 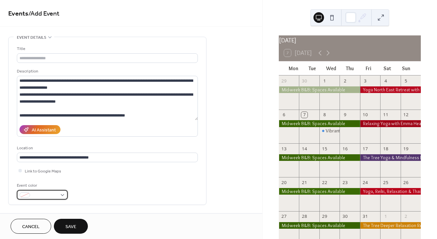 What do you see at coordinates (391, 90) in the screenshot?
I see `div: Yoga North East Retreat with Laura : Fully Booked` at bounding box center [391, 90].